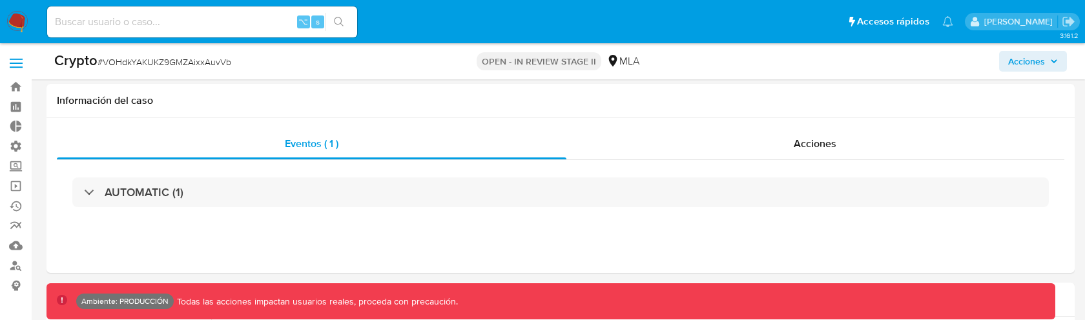 The height and width of the screenshot is (320, 1085). I want to click on h3: AUTOMATIC (1), so click(144, 192).